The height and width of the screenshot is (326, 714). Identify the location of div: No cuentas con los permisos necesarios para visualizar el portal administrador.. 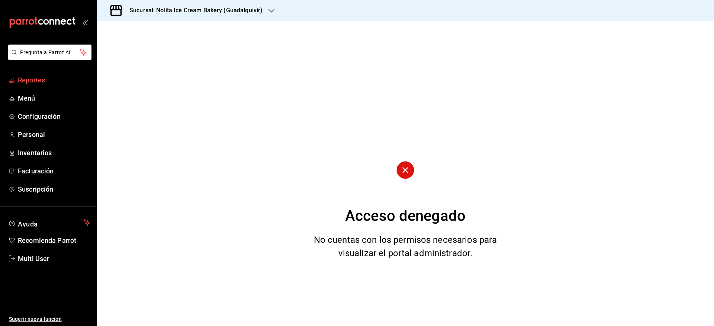
(405, 247).